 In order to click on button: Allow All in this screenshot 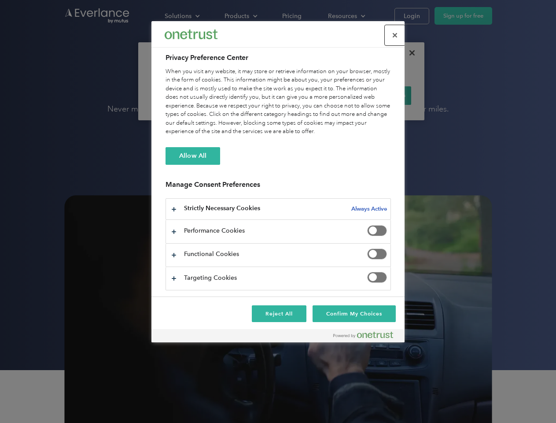, I will do `click(193, 156)`.